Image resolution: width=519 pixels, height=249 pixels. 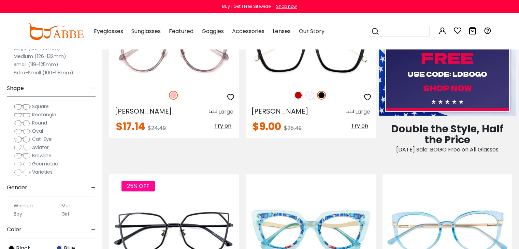 What do you see at coordinates (42, 139) in the screenshot?
I see `span: Cat-Eye` at bounding box center [42, 139].